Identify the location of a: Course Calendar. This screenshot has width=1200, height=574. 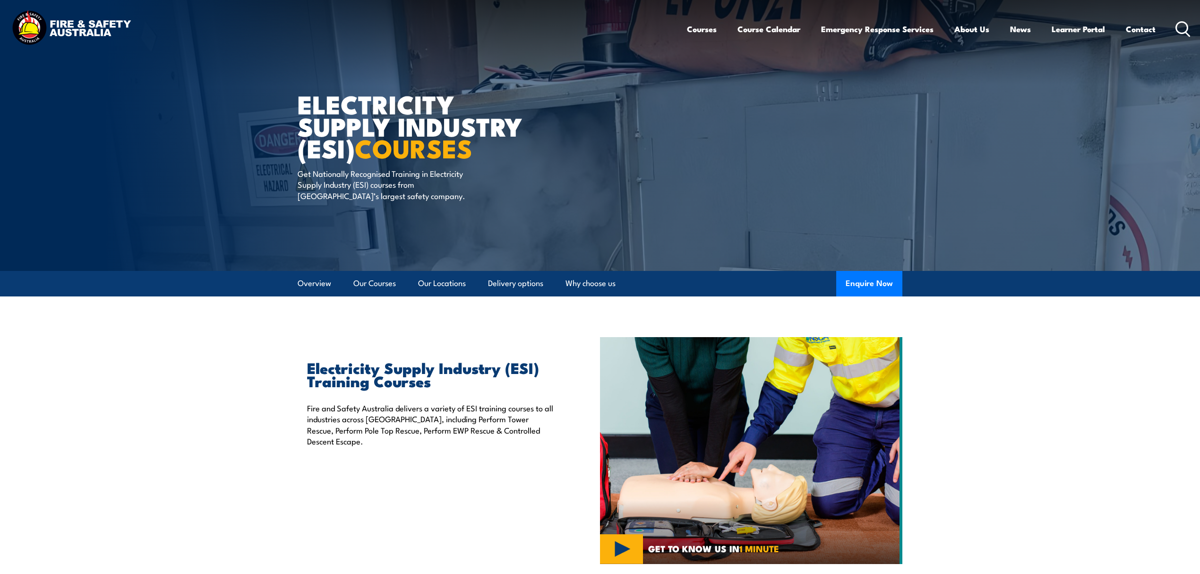
(769, 29).